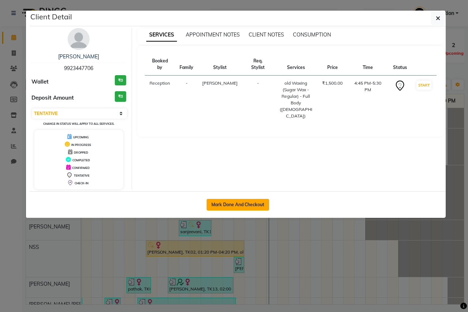  What do you see at coordinates (79, 68) in the screenshot?
I see `span: 9923447706` at bounding box center [79, 68].